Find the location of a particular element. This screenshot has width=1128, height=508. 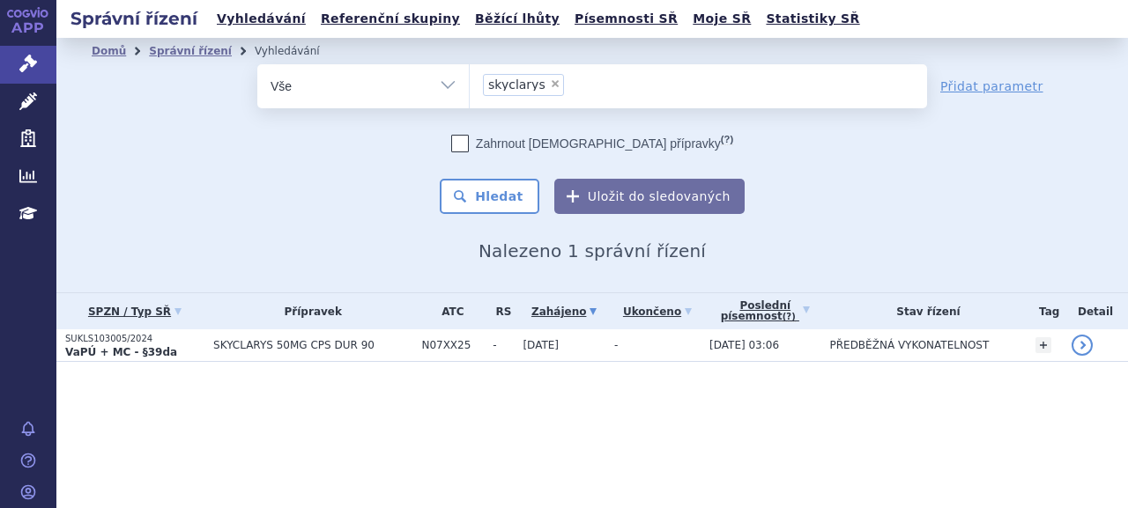

button: Hledat is located at coordinates (489, 196).